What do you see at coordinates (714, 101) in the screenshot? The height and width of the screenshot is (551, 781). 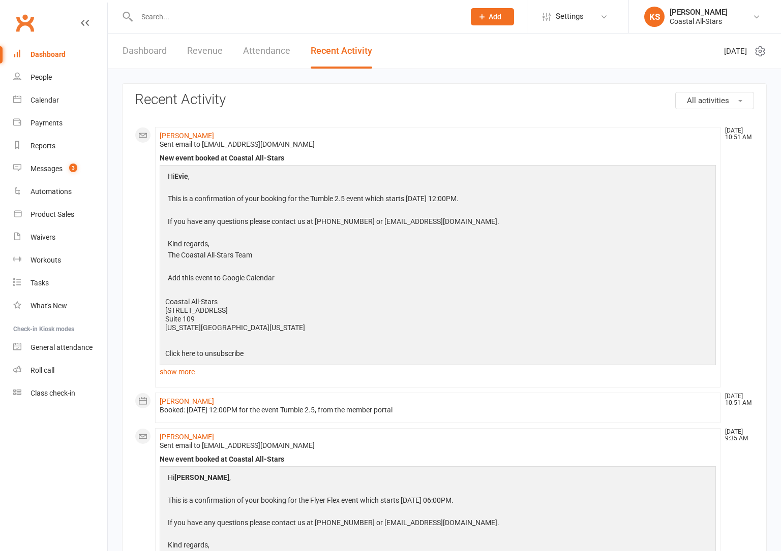 I see `button: All activities` at bounding box center [714, 101].